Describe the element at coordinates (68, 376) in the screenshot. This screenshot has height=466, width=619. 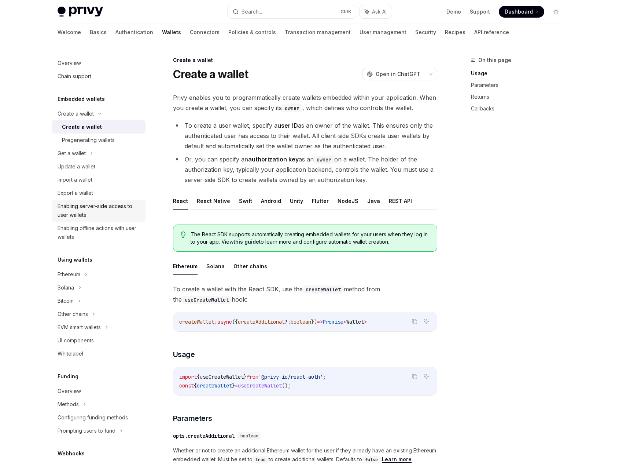
I see `h5: Funding` at that location.